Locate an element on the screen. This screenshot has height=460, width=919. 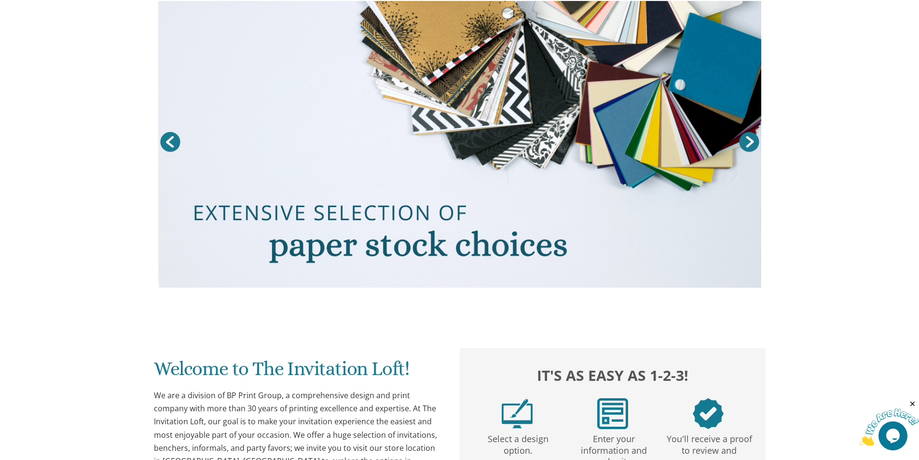
img: step3.png is located at coordinates (708, 413).